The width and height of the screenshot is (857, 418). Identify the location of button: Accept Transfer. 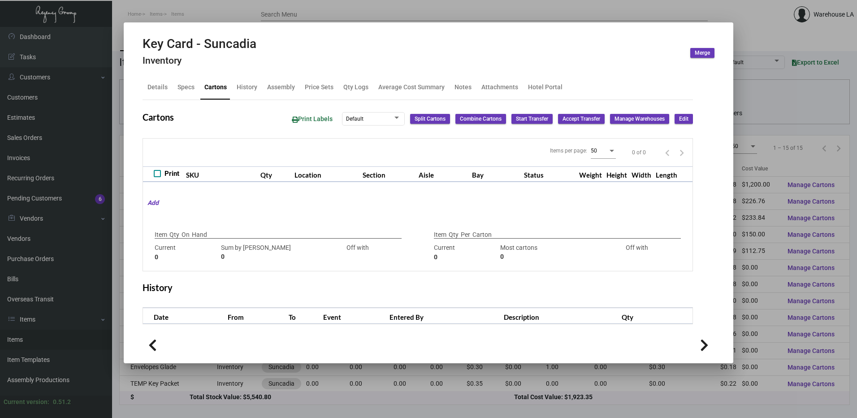
(581, 119).